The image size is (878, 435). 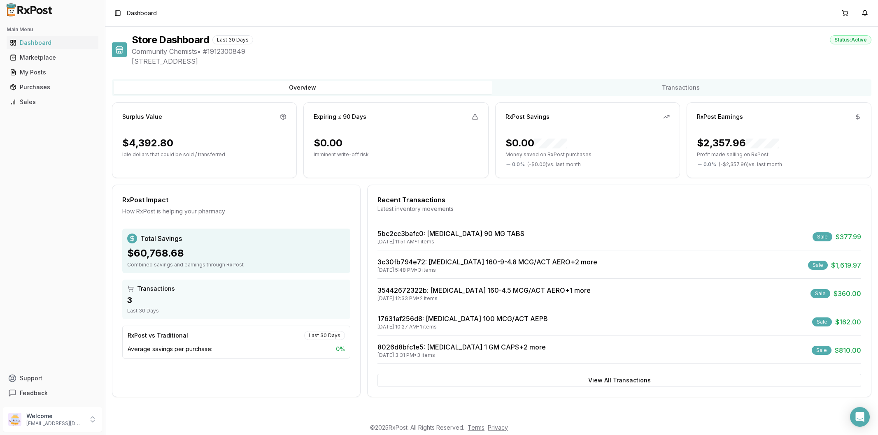 I want to click on img: RxPost Logo, so click(x=30, y=10).